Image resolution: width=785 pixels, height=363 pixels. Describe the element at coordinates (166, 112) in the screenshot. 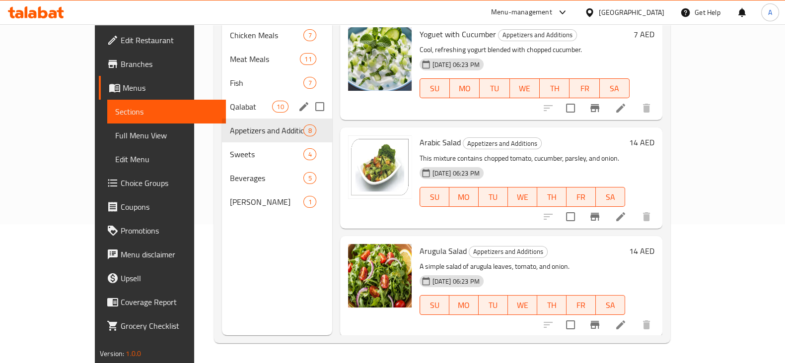

I see `a: Sections` at that location.